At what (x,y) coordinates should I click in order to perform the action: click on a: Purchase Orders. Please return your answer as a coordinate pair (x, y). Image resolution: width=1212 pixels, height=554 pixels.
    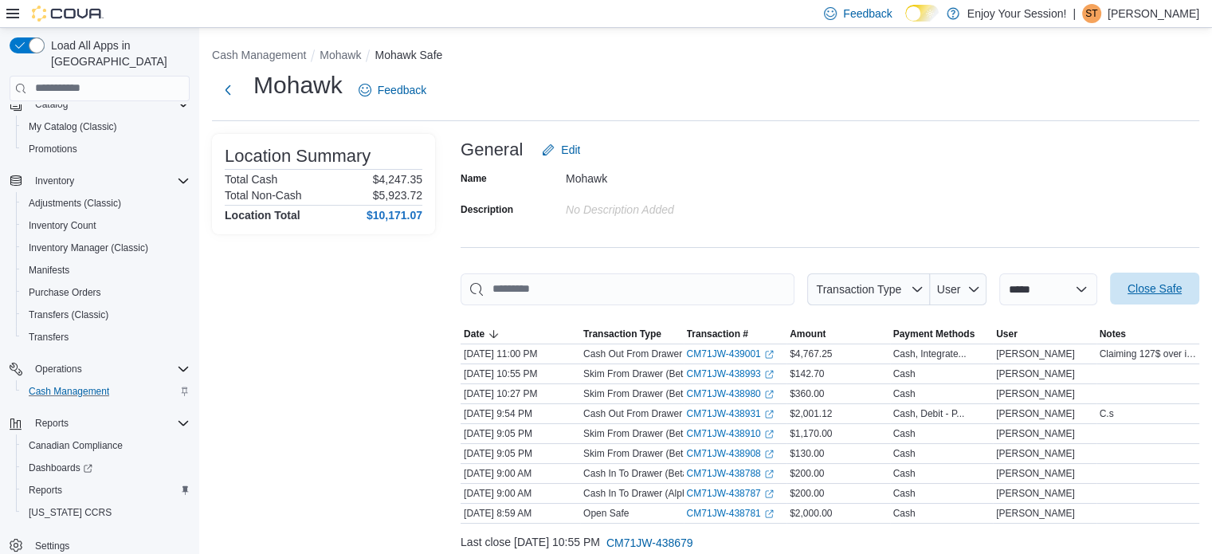
    Looking at the image, I should click on (65, 292).